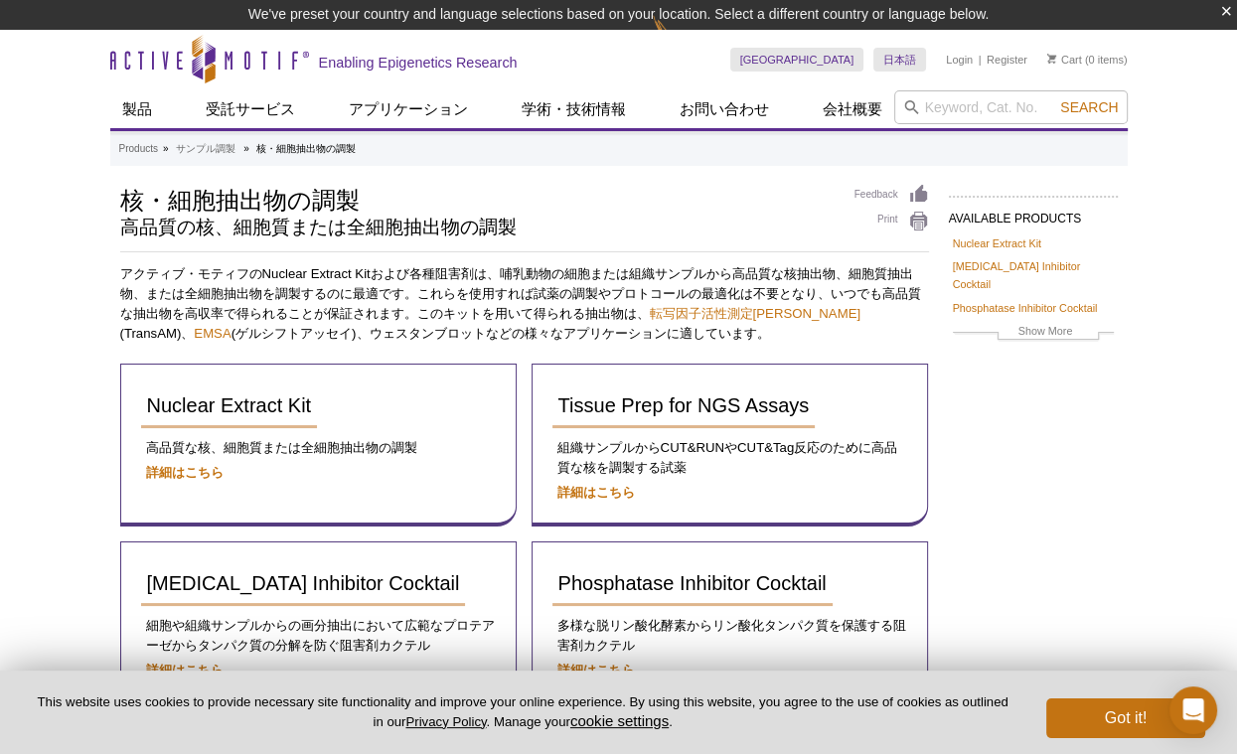  What do you see at coordinates (408, 109) in the screenshot?
I see `a: アプリケーション` at bounding box center [408, 109].